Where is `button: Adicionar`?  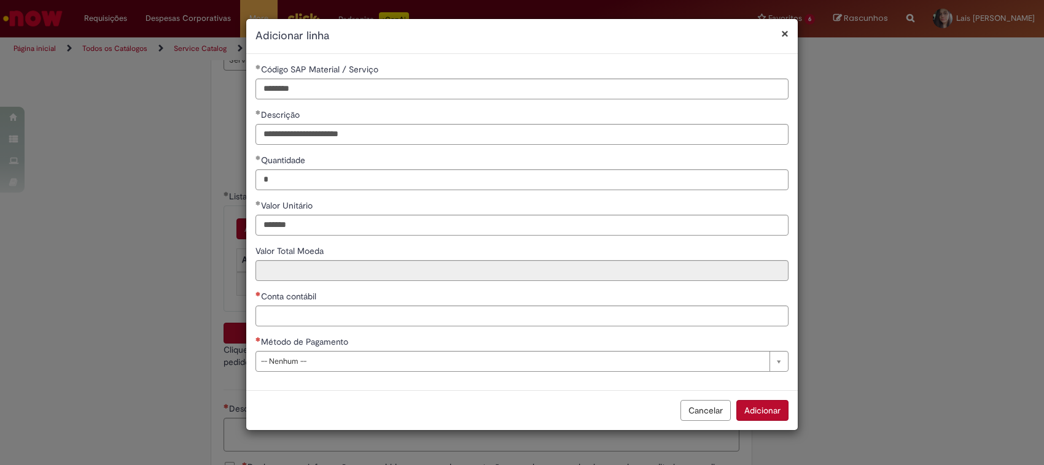 button: Adicionar is located at coordinates (762, 411).